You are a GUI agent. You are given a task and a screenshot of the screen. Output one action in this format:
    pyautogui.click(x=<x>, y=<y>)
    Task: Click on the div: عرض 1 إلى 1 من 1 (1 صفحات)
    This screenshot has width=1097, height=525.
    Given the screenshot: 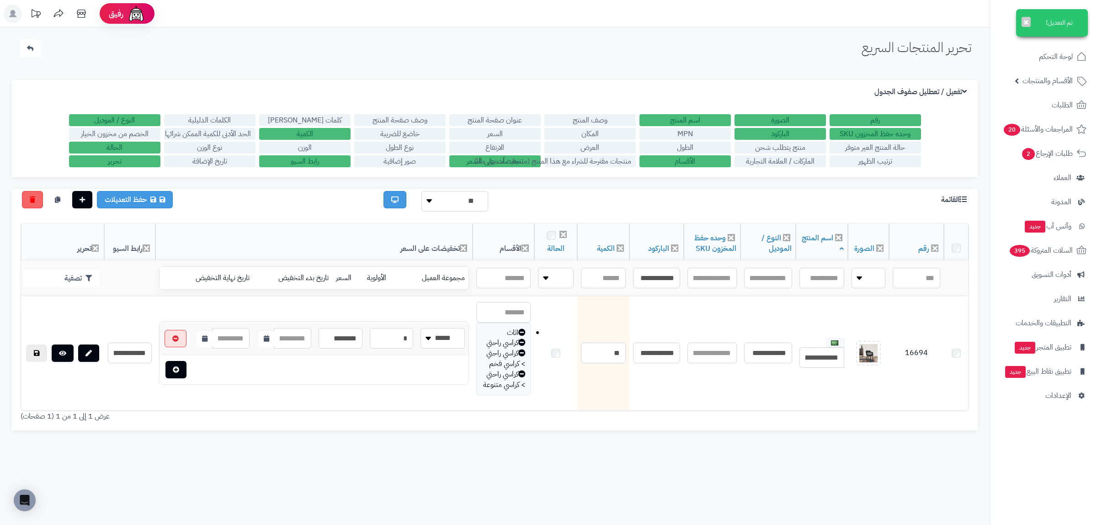 What is the action you would take?
    pyautogui.click(x=254, y=416)
    